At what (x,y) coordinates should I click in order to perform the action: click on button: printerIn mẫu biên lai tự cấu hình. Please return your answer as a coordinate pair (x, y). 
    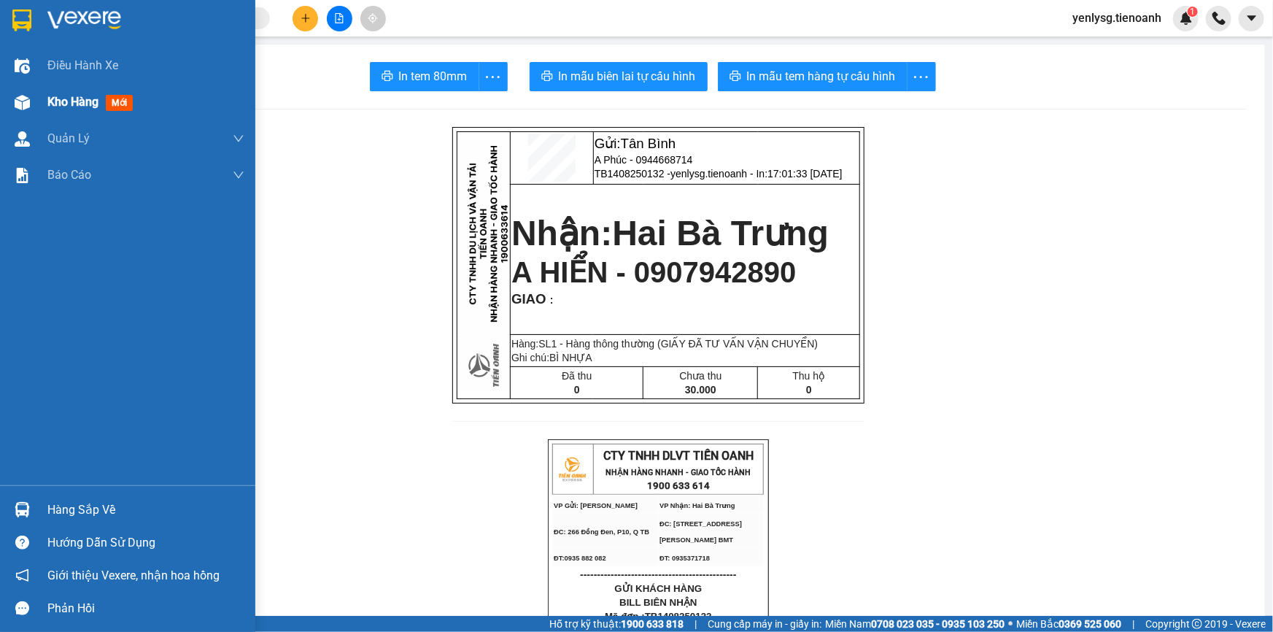
    Looking at the image, I should click on (619, 77).